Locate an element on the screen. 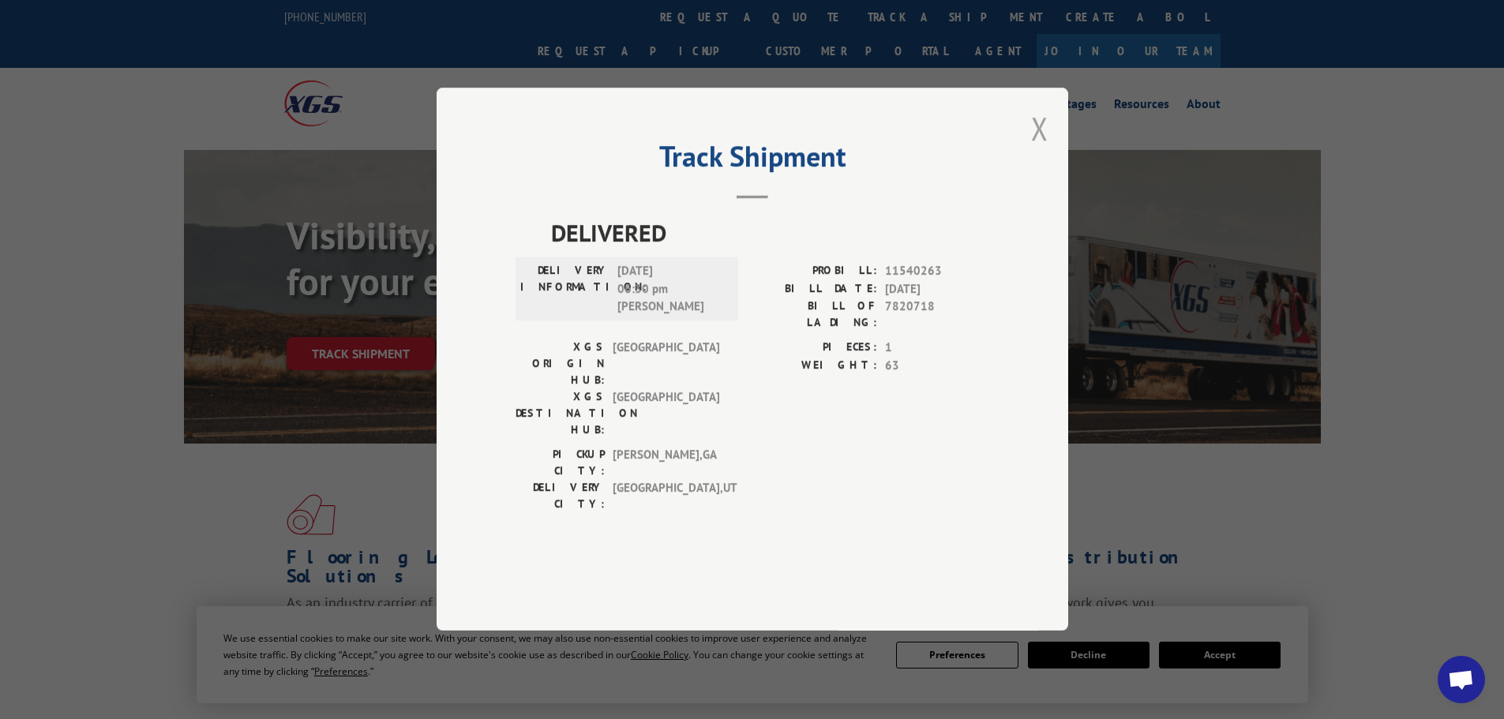 The width and height of the screenshot is (1504, 719). span: 11540263 is located at coordinates (937, 272).